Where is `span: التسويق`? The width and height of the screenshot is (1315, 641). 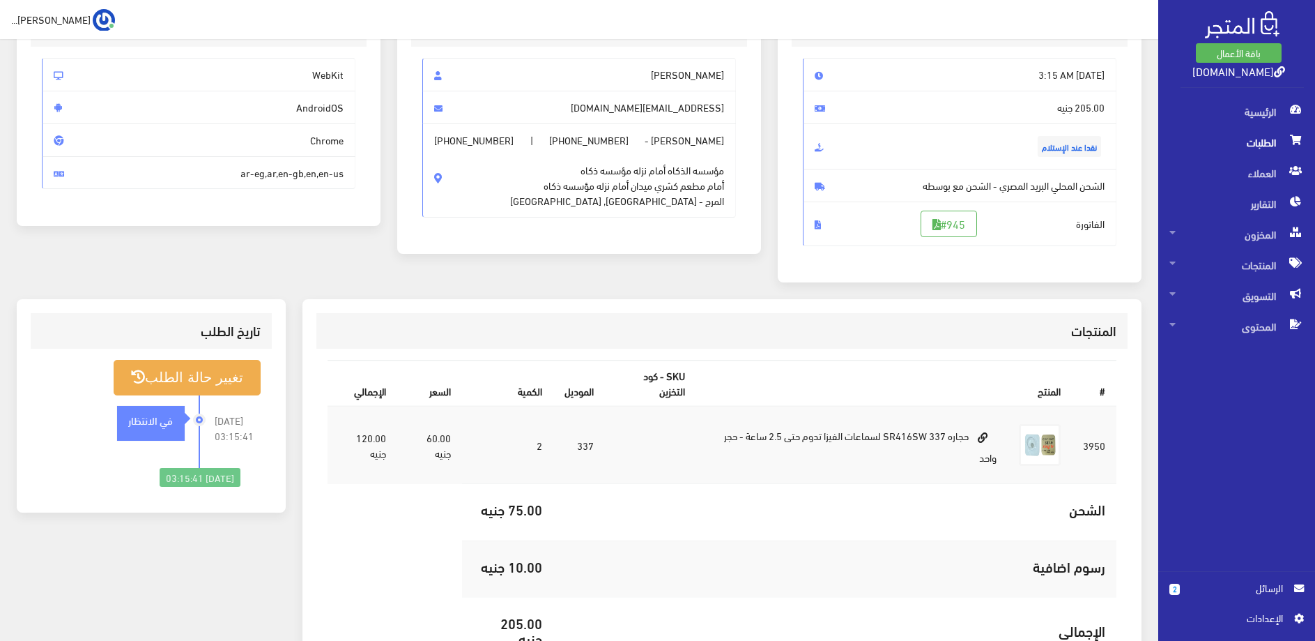
span: التسويق is located at coordinates (1237, 296).